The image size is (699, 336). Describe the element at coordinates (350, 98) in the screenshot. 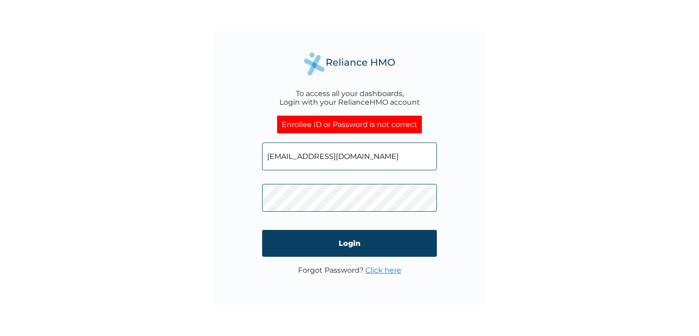

I see `div: To access all your dashboards, Login with your RelianceHMO account` at that location.